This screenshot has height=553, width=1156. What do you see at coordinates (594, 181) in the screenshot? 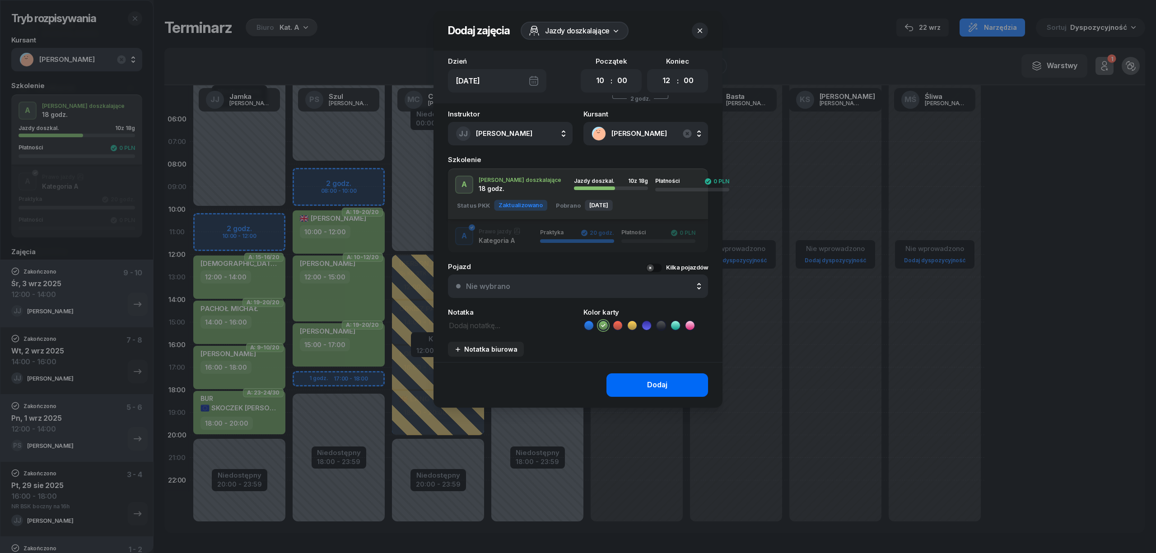
I see `span: Jazdy doszkal.` at bounding box center [594, 181].